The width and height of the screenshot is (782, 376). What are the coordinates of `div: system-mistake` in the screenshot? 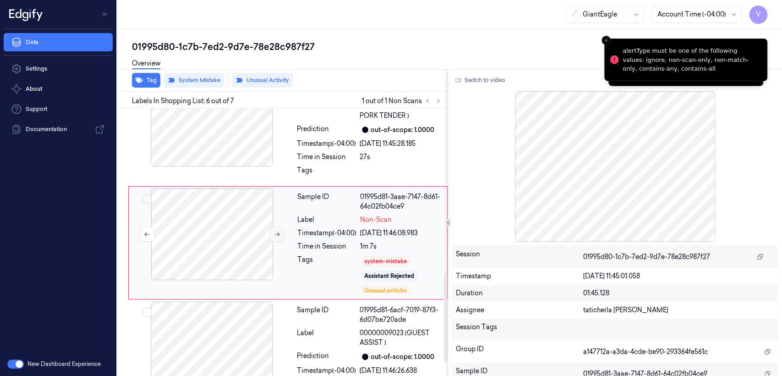 It's located at (385, 261).